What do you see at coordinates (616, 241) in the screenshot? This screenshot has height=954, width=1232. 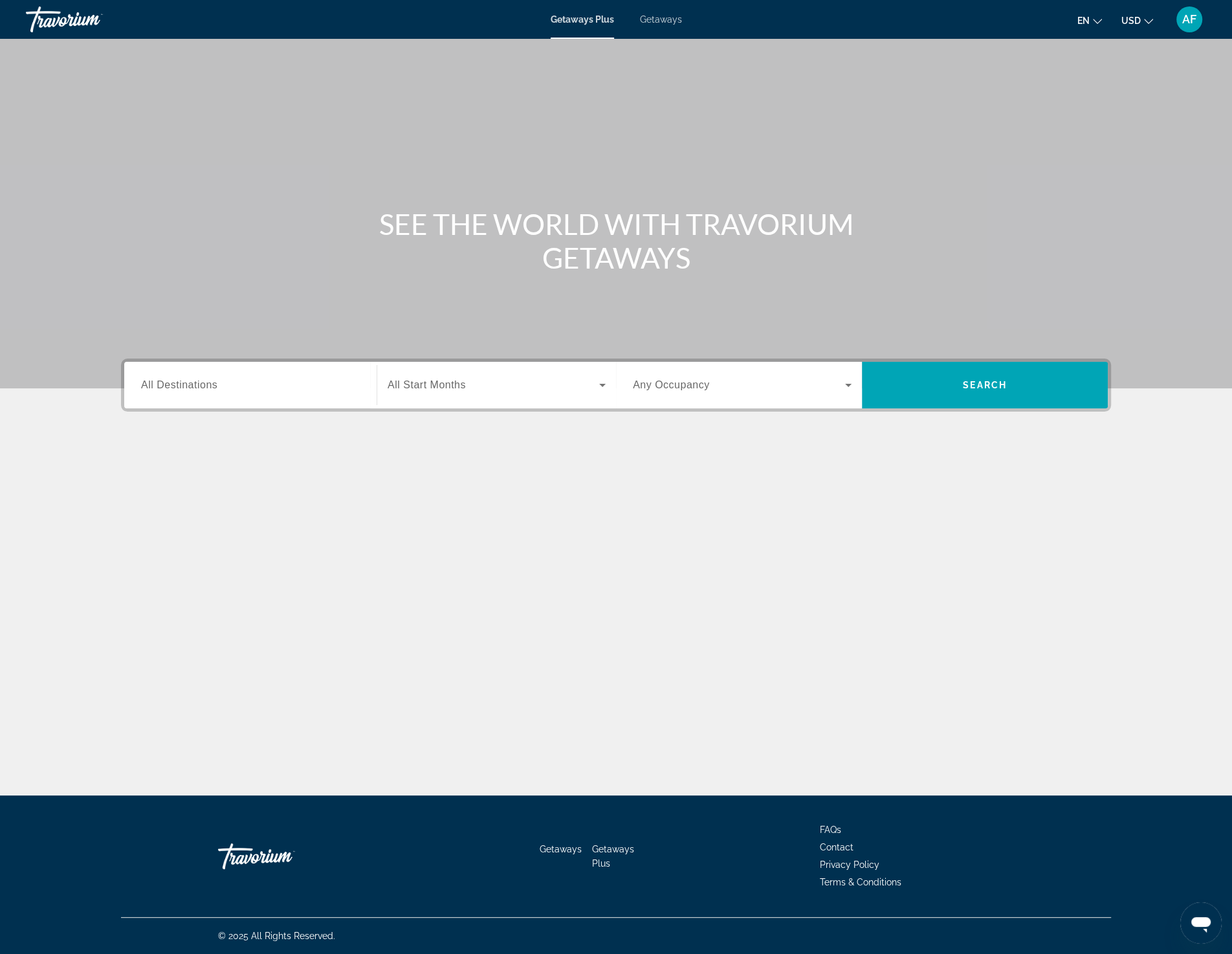 I see `h1: SEE THE WORLD WITH TRAVORIUM GETAWAYS` at bounding box center [616, 241].